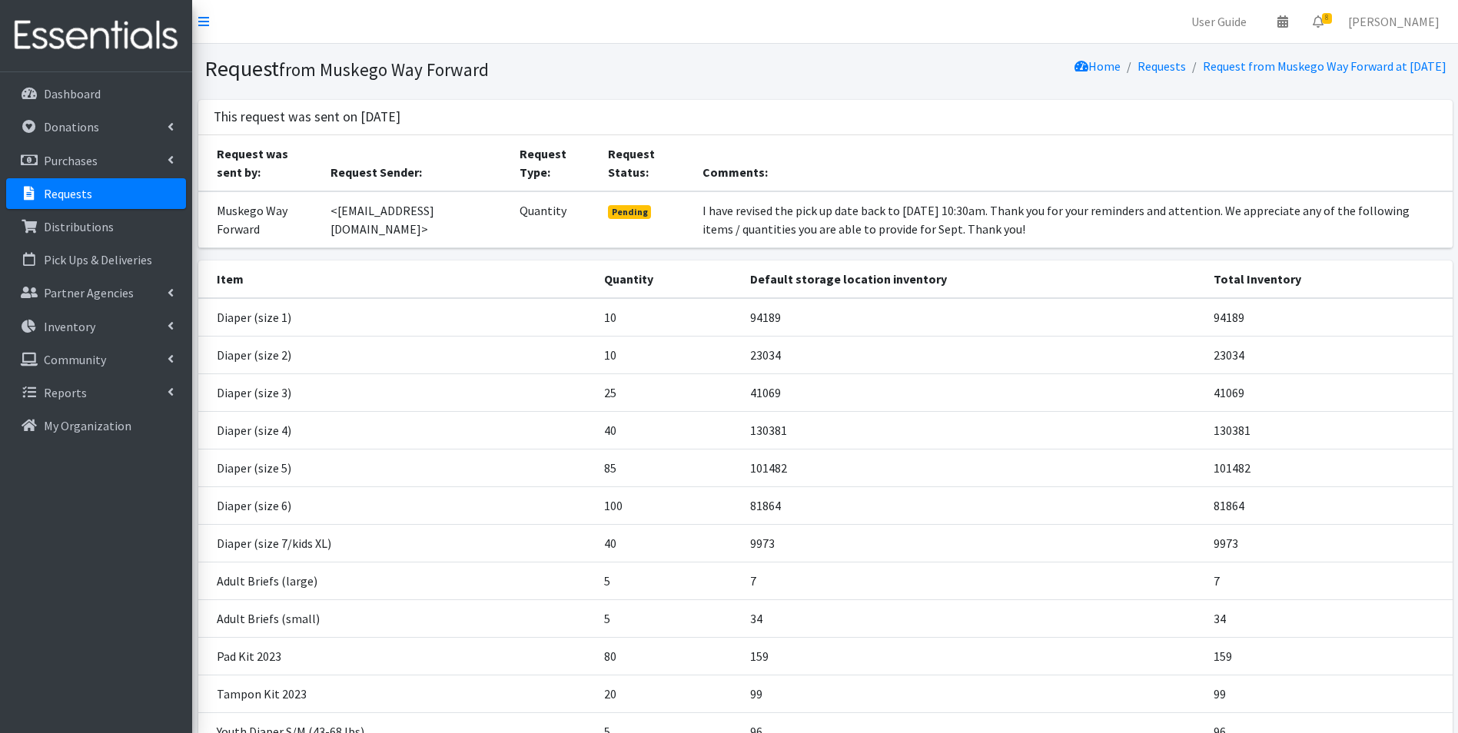 This screenshot has width=1458, height=733. What do you see at coordinates (96, 393) in the screenshot?
I see `a: Reports` at bounding box center [96, 393].